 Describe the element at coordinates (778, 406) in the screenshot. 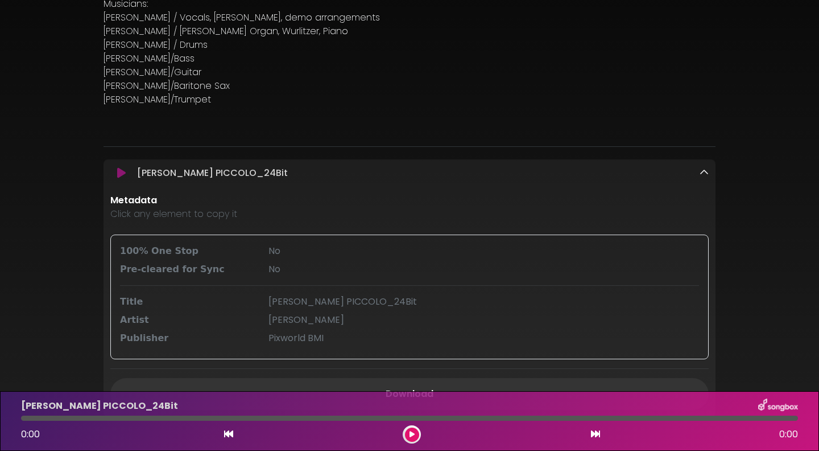

I see `img: songbox-logo-white.png` at that location.